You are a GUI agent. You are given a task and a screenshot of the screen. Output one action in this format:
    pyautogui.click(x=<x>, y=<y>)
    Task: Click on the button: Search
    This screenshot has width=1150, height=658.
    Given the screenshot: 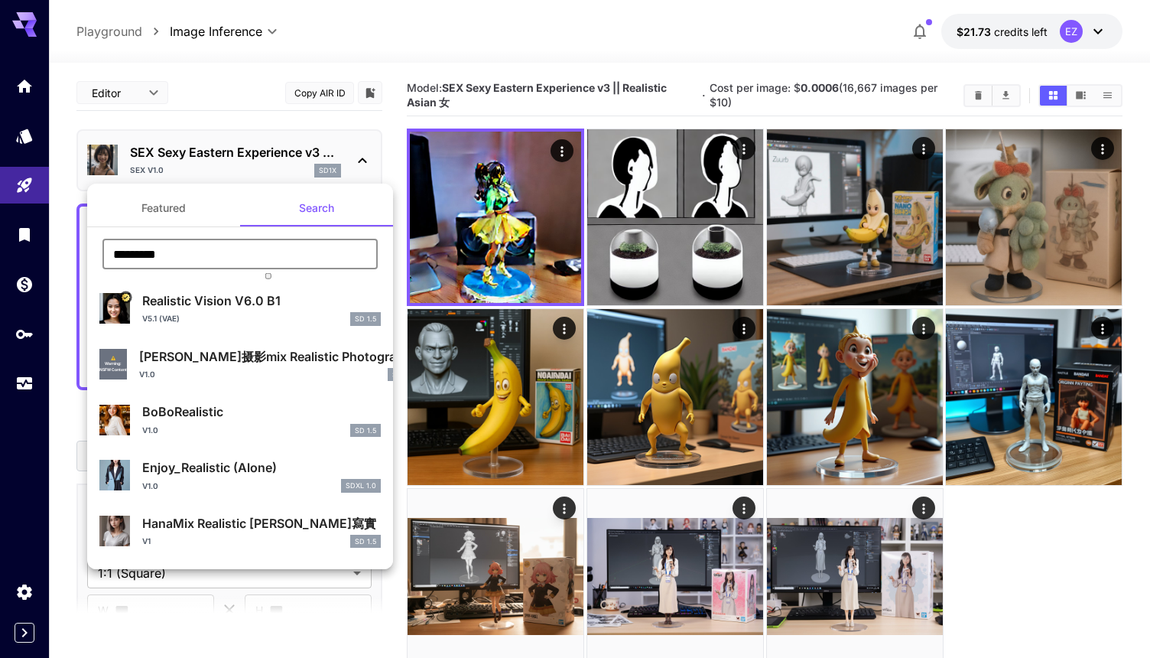 What is the action you would take?
    pyautogui.click(x=317, y=208)
    